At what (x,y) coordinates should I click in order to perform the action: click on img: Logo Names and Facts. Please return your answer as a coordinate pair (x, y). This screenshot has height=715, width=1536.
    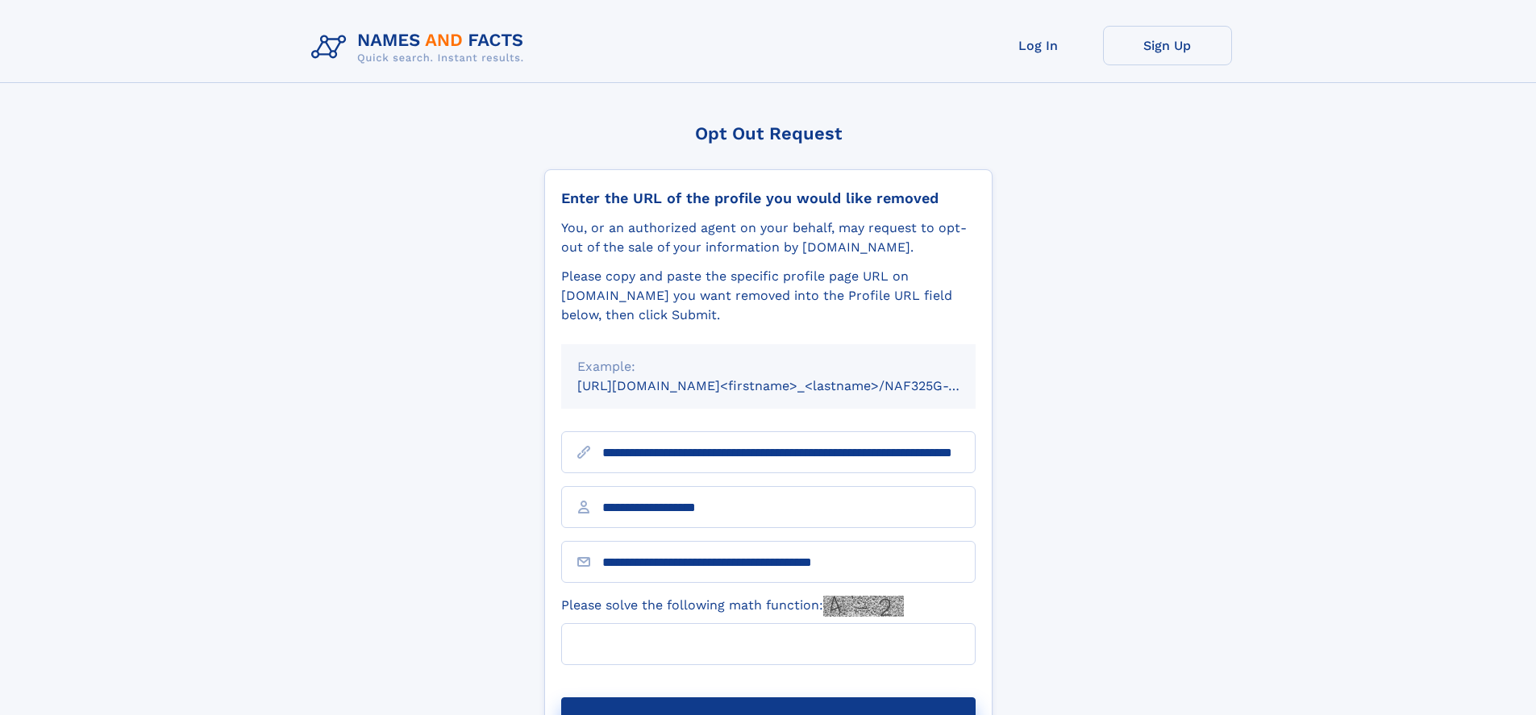
    Looking at the image, I should click on (421, 48).